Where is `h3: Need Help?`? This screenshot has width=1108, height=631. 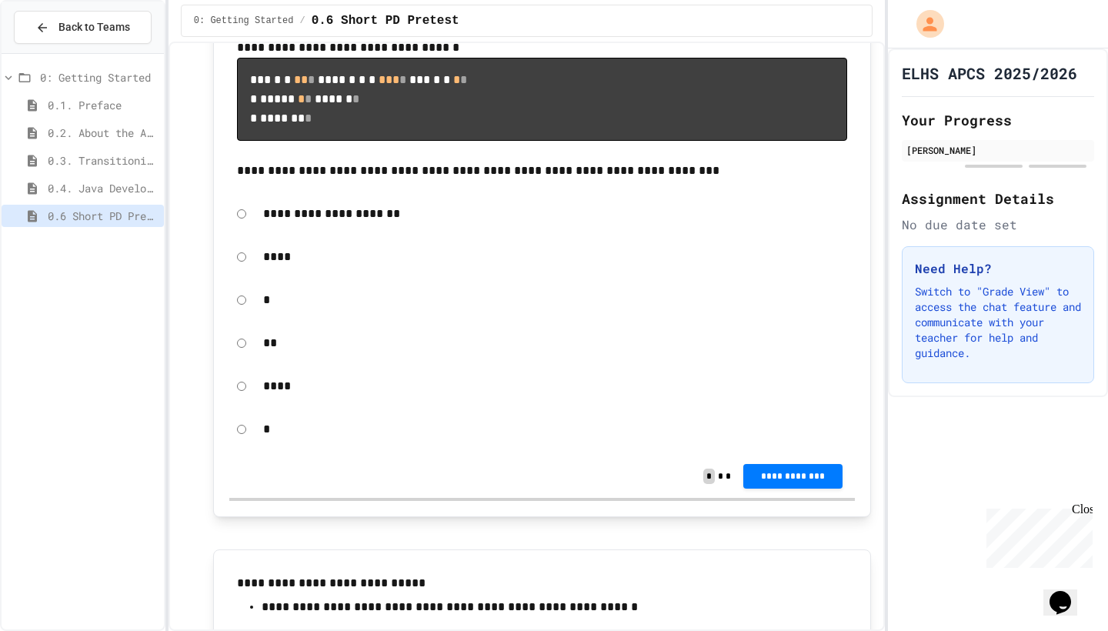 h3: Need Help? is located at coordinates (998, 269).